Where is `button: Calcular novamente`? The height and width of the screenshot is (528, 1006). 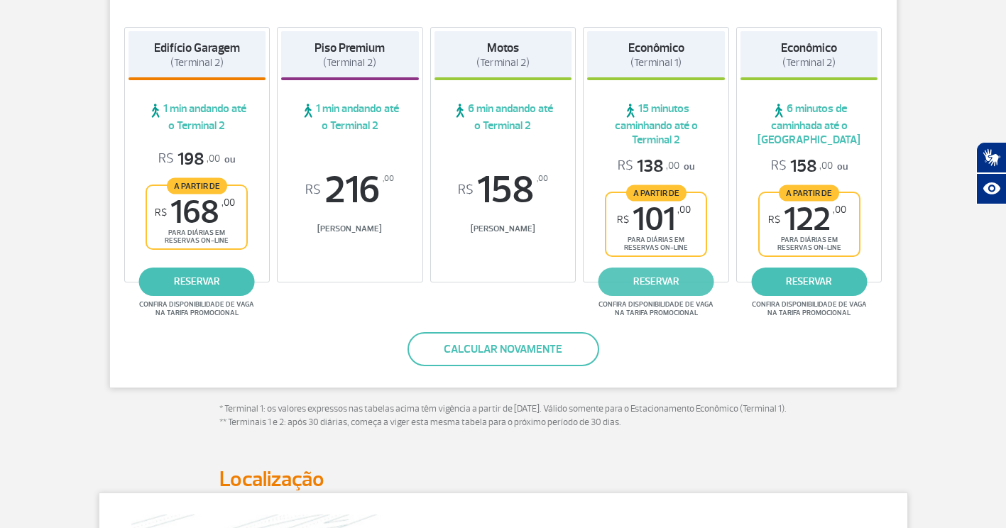
button: Calcular novamente is located at coordinates (504, 349).